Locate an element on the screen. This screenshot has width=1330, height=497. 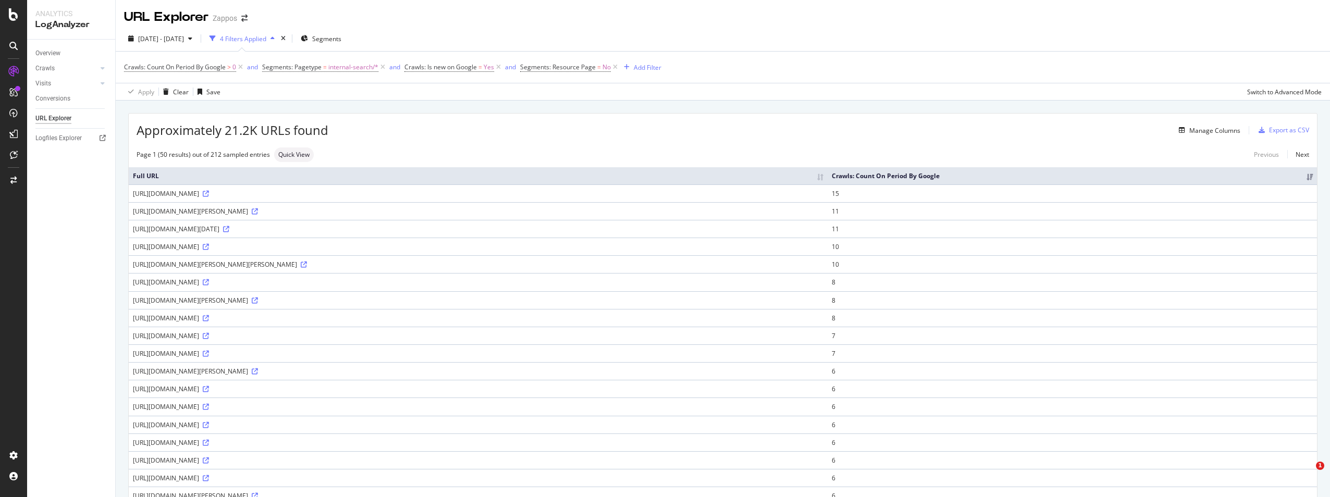
div: 4 Filters Applied is located at coordinates (243, 39).